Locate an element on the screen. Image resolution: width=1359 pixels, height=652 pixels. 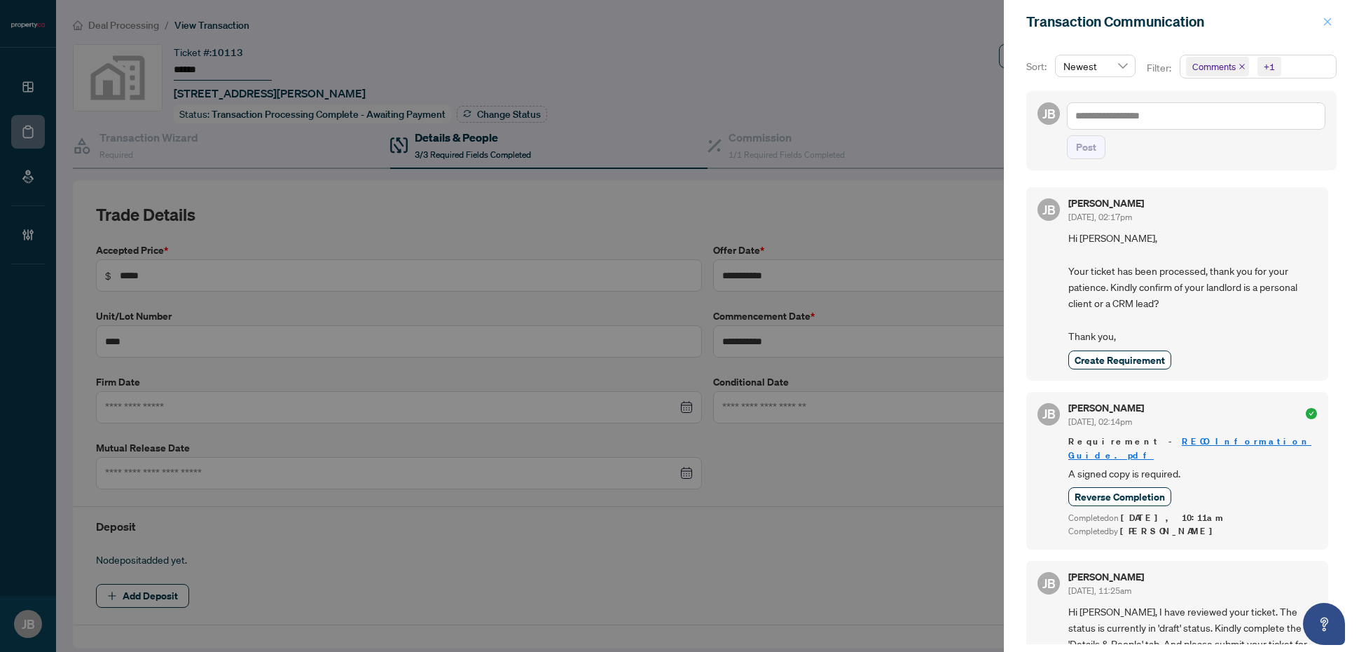
div: +1 is located at coordinates (1270, 67).